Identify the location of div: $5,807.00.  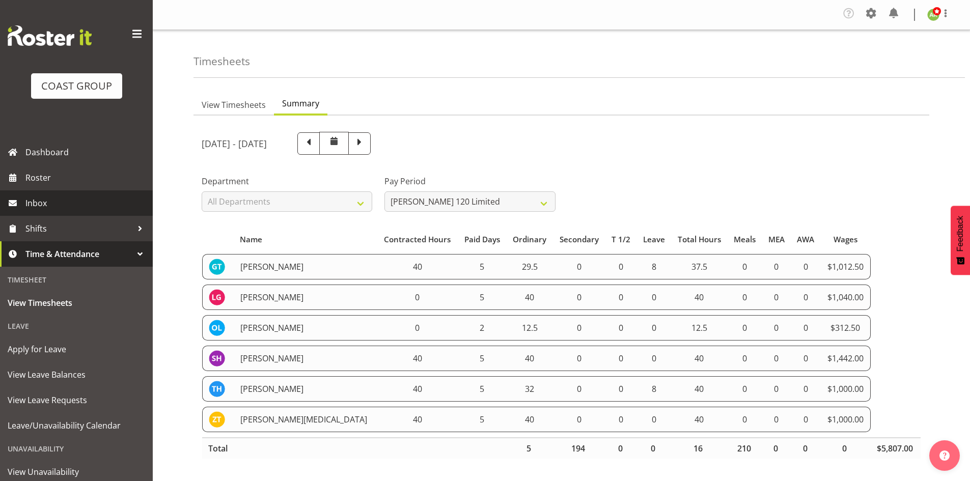
(894, 448).